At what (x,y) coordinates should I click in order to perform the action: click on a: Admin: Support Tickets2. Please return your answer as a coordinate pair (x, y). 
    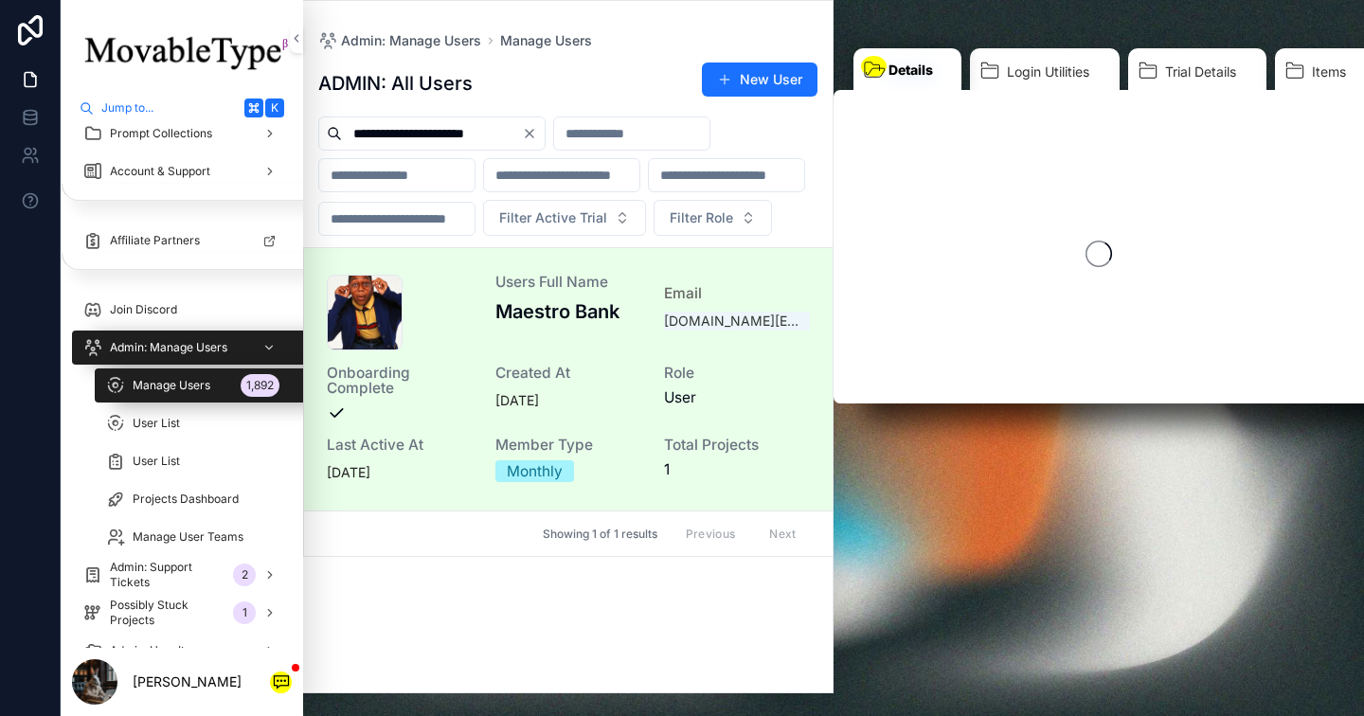
    Looking at the image, I should click on (182, 575).